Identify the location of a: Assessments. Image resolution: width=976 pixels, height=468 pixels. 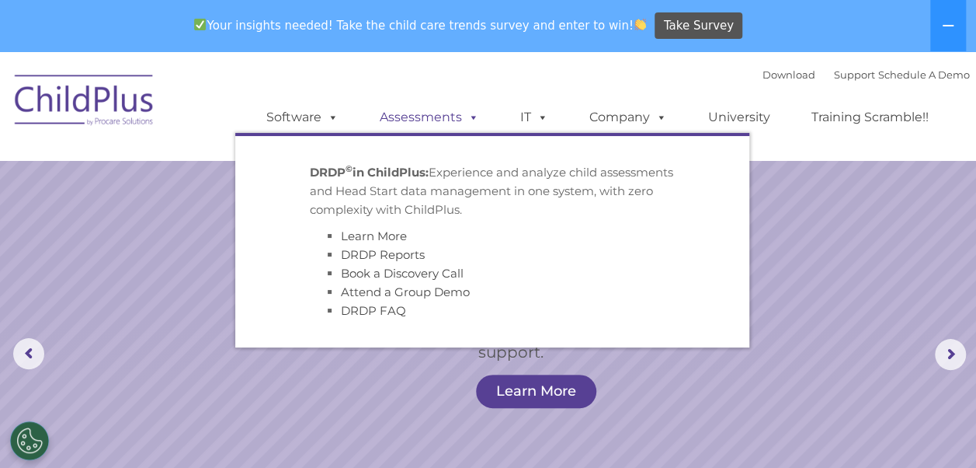
(429, 117).